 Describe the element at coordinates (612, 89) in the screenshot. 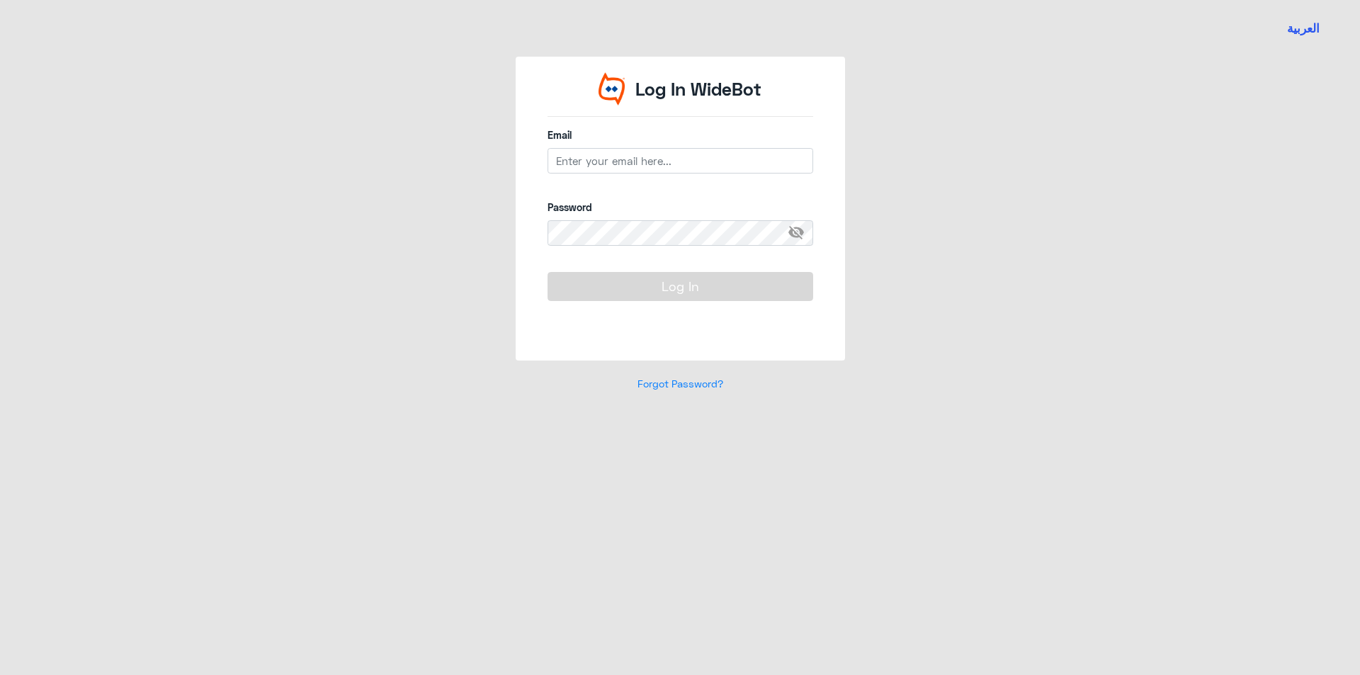

I see `img: Widebot Logo` at that location.